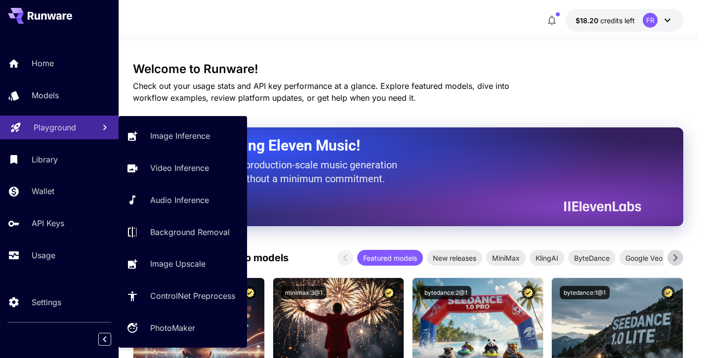  Describe the element at coordinates (321, 92) in the screenshot. I see `span: Check out your usage stats and API key performance at a glance. Explore featured models, dive int...` at that location.